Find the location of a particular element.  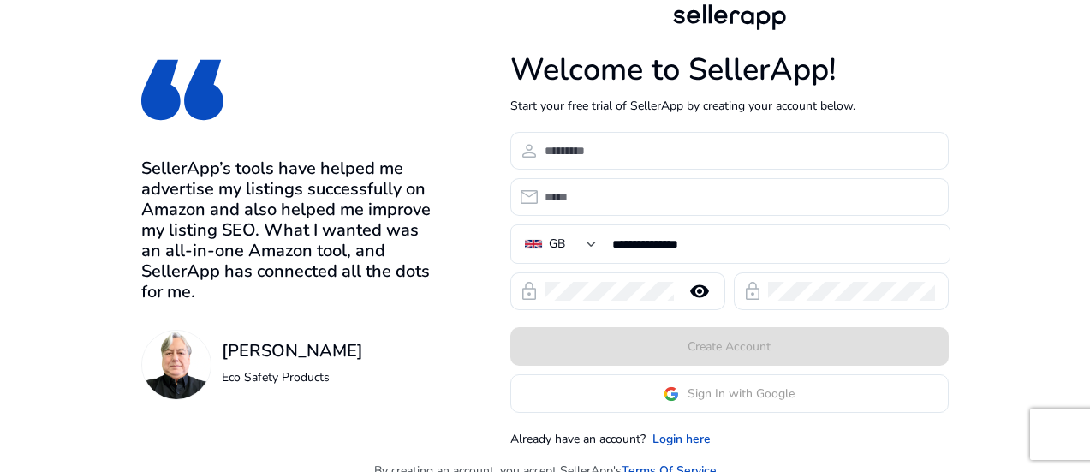

div: GB is located at coordinates (556, 244).